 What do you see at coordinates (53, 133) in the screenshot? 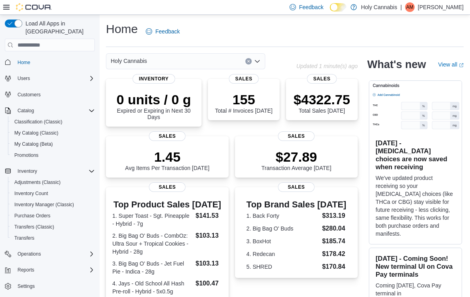
I see `button: My Catalog (Classic)` at bounding box center [53, 133].